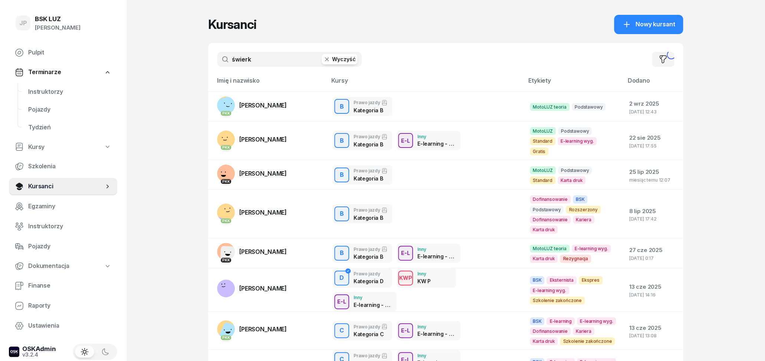 The width and height of the screenshot is (765, 361). I want to click on span: Eksternista, so click(561, 280).